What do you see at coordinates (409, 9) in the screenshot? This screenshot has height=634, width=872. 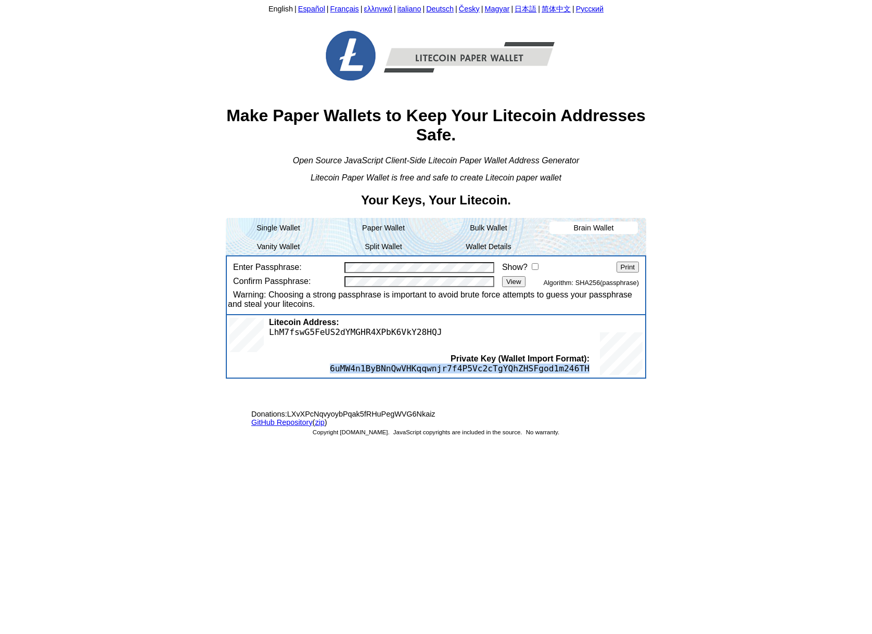 I see `a: italiano` at bounding box center [409, 9].